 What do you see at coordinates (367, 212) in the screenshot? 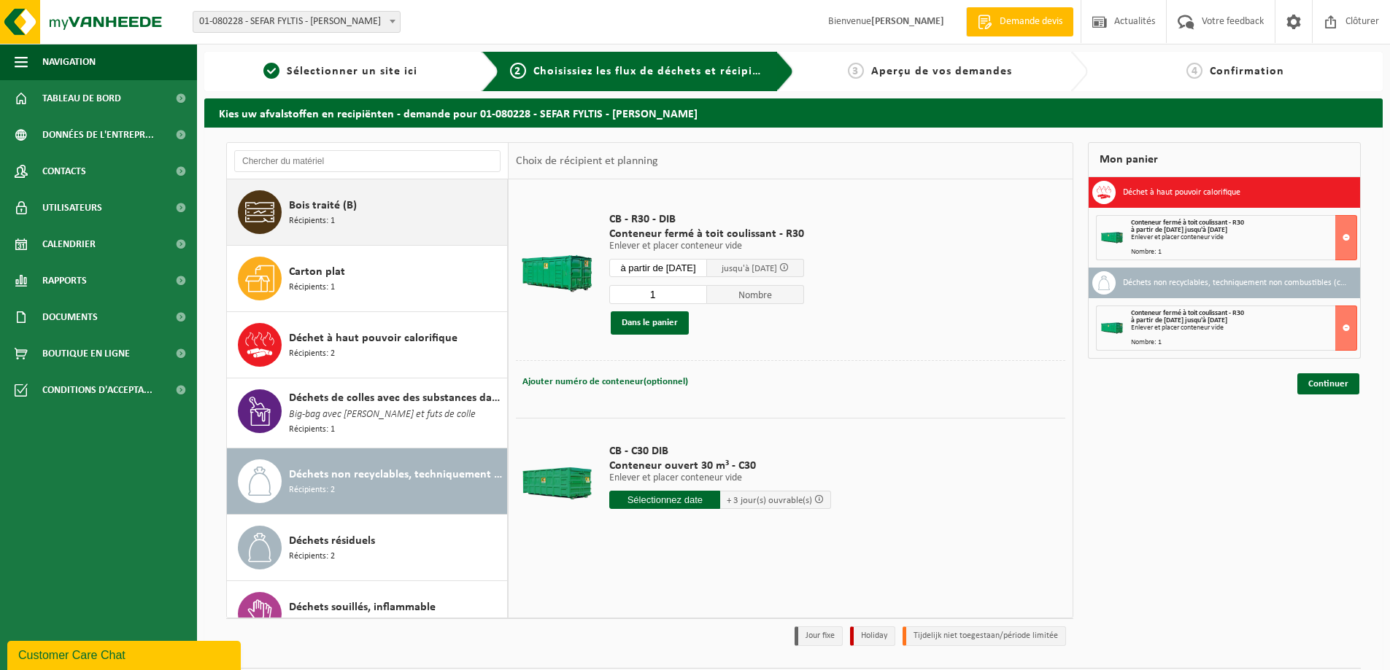
I see `button: Bois traité (B) Récipients: 1` at bounding box center [367, 212].